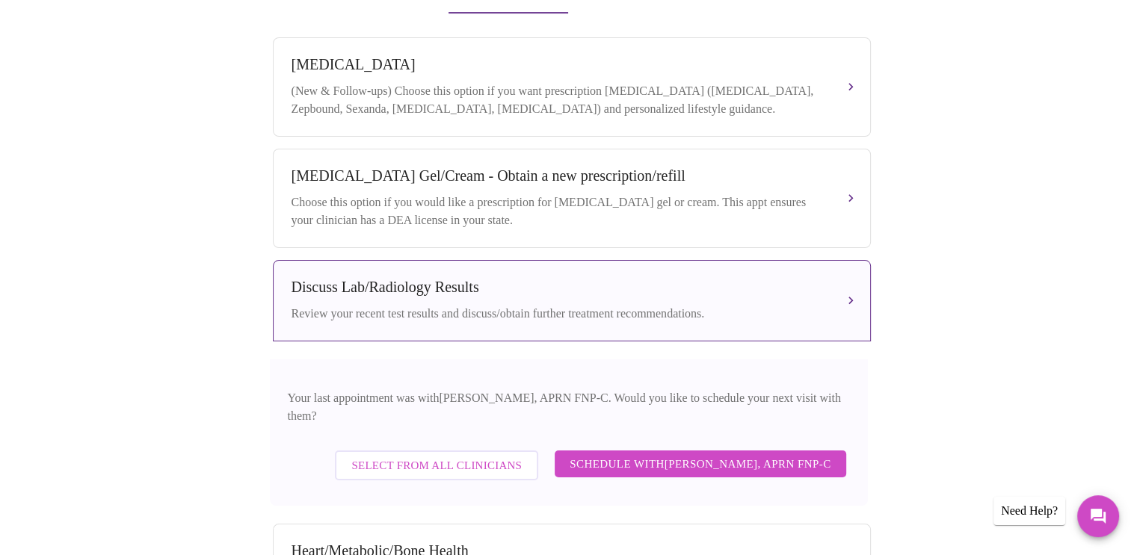 The height and width of the screenshot is (555, 1137). I want to click on button: Discuss Lab/Radiology ResultsReview your recent test results and discuss/obtain further treatment..., so click(572, 300).